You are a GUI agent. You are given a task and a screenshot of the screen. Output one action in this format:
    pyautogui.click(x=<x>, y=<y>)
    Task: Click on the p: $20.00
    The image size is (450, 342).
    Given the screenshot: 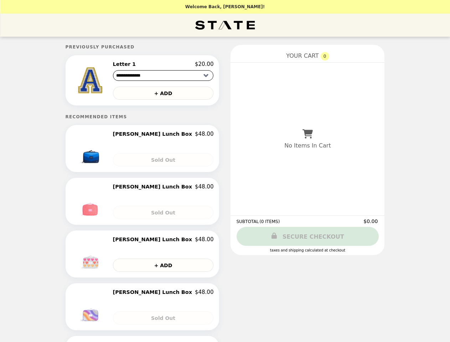 What is the action you would take?
    pyautogui.click(x=204, y=64)
    